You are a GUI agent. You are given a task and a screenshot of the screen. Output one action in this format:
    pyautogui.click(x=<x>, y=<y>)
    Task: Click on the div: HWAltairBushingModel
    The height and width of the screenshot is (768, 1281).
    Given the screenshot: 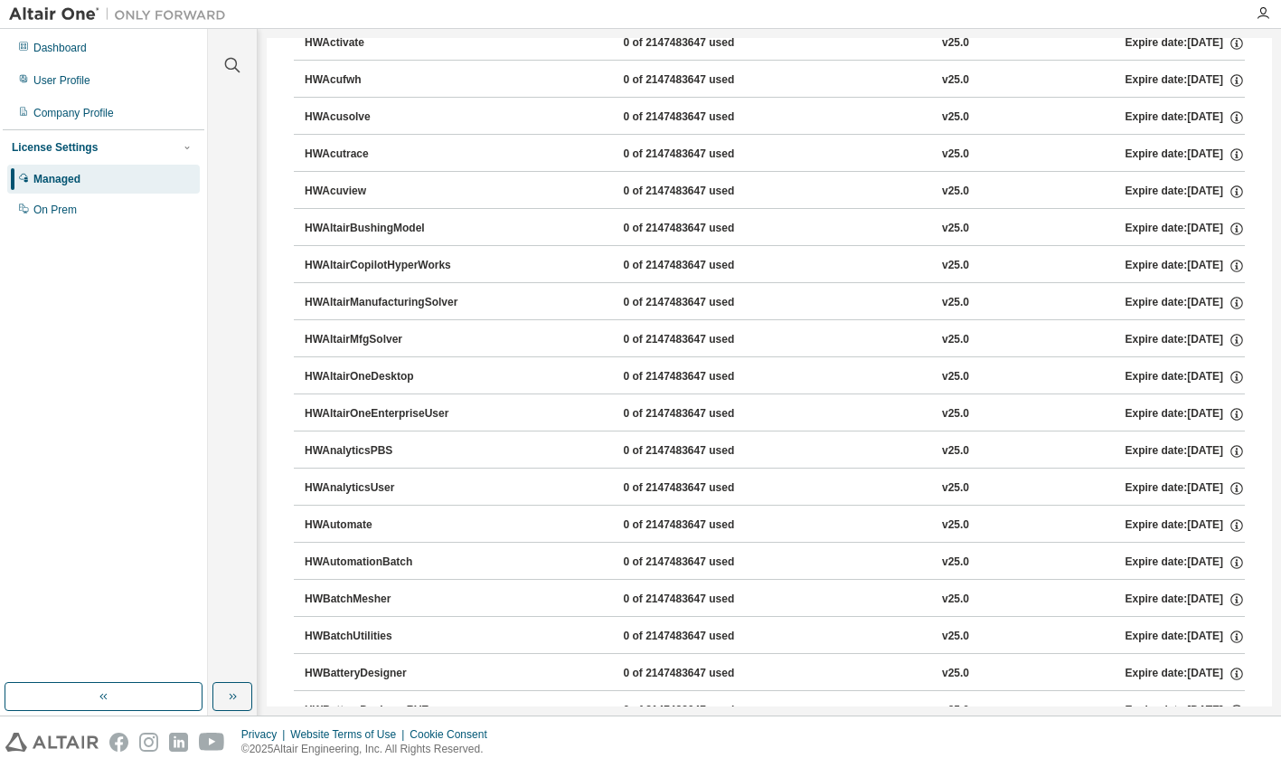 What is the action you would take?
    pyautogui.click(x=386, y=229)
    